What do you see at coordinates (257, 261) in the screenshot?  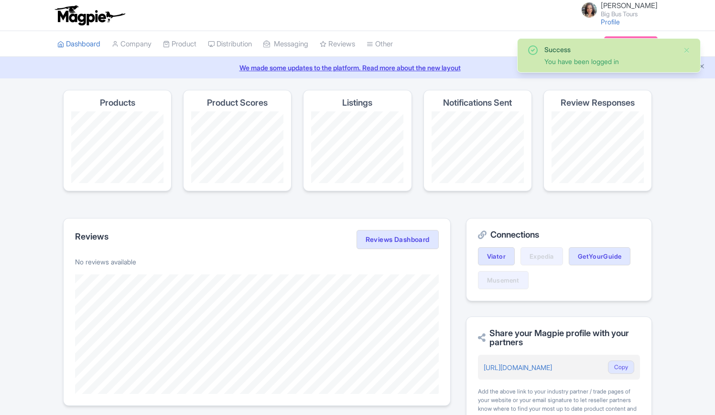 I see `p: No reviews available` at bounding box center [257, 261].